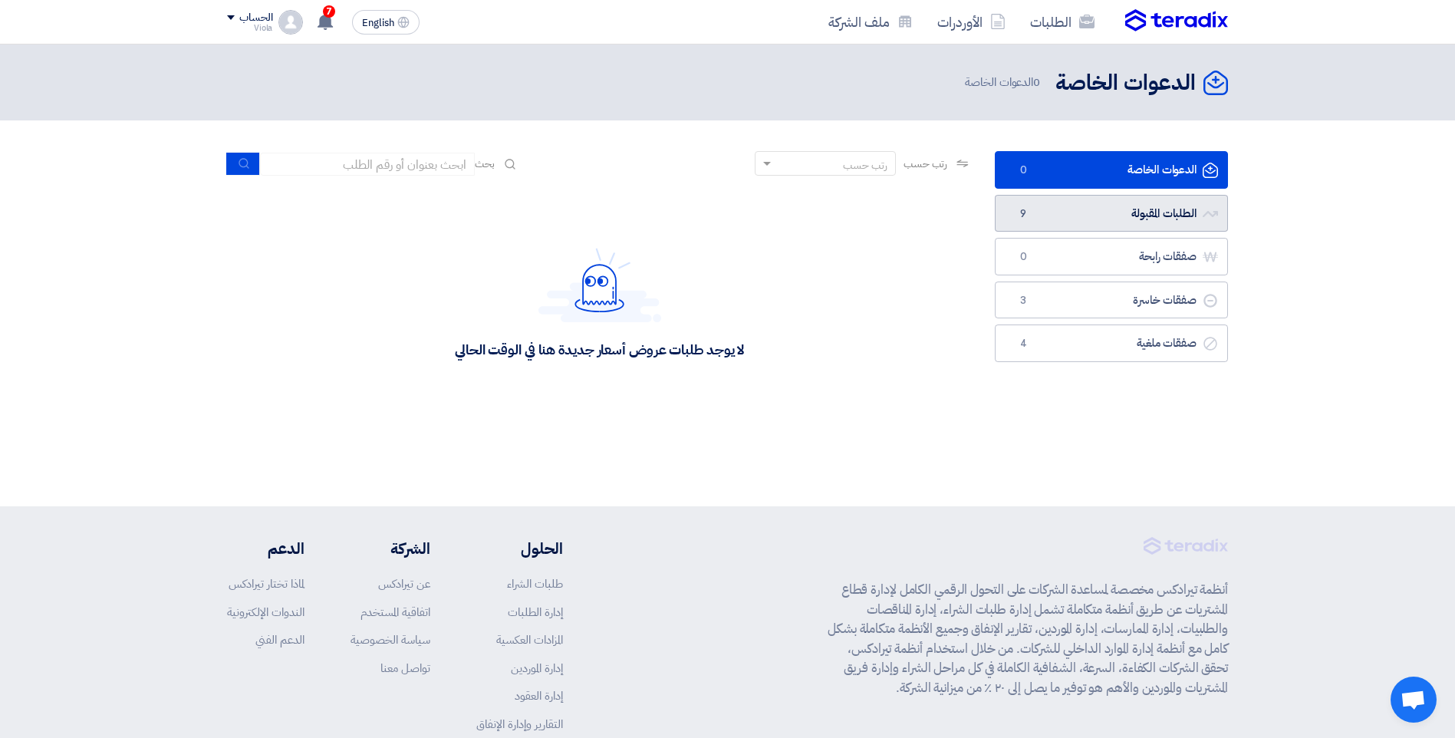 Image resolution: width=1455 pixels, height=738 pixels. I want to click on a: الطلبات, so click(1062, 21).